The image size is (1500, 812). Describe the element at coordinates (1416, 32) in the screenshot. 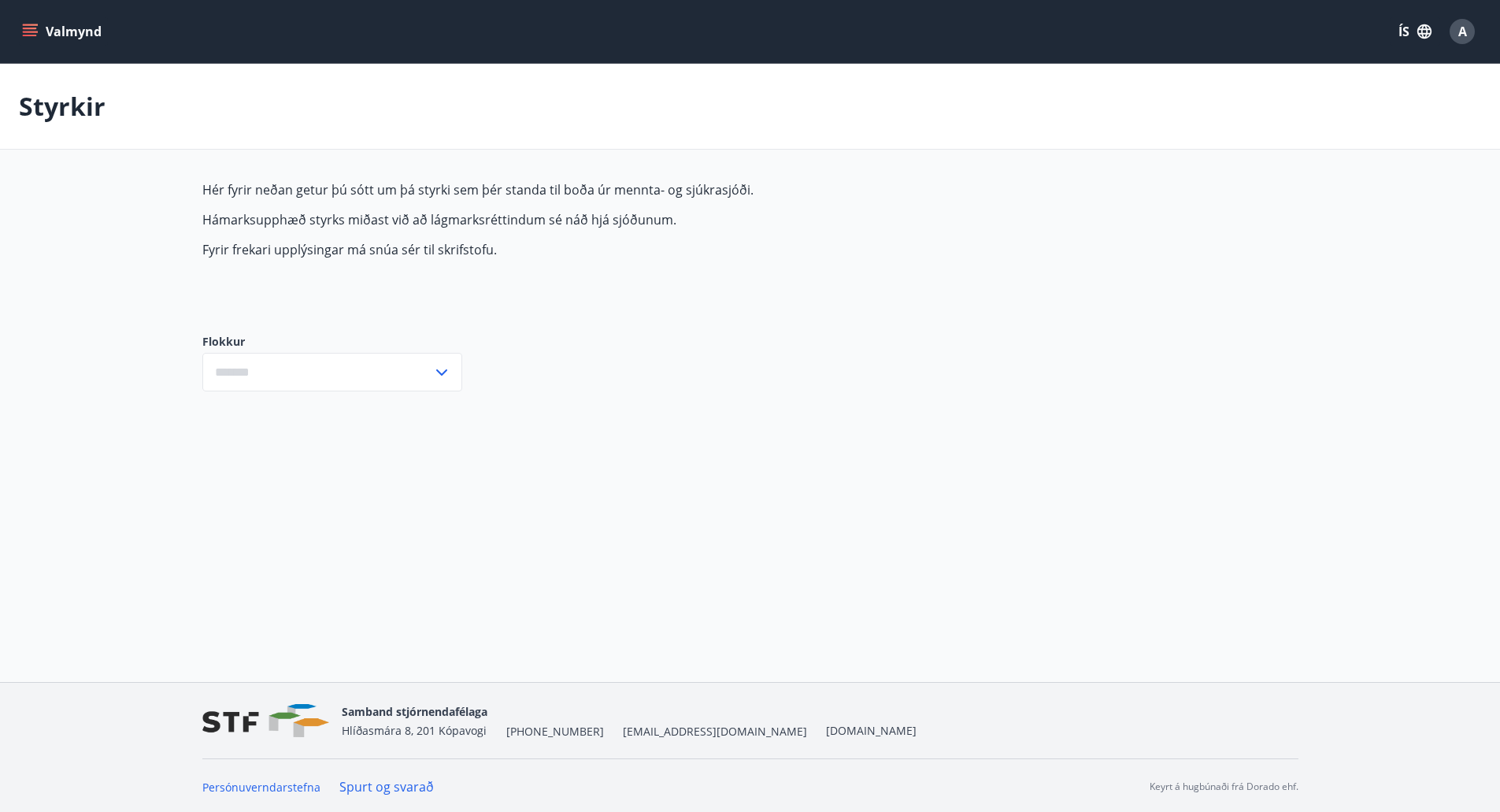

I see `button: ÍS` at that location.